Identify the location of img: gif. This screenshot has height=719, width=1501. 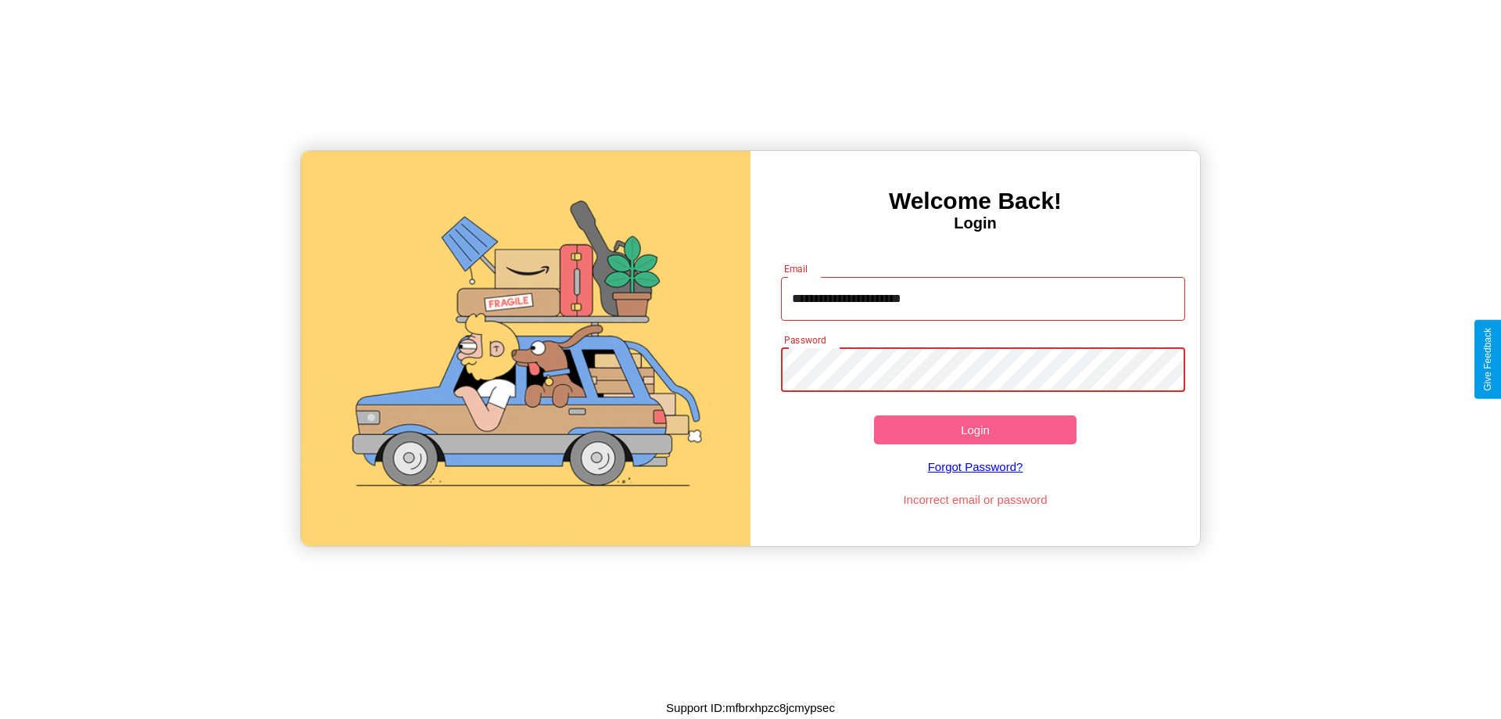
(525, 348).